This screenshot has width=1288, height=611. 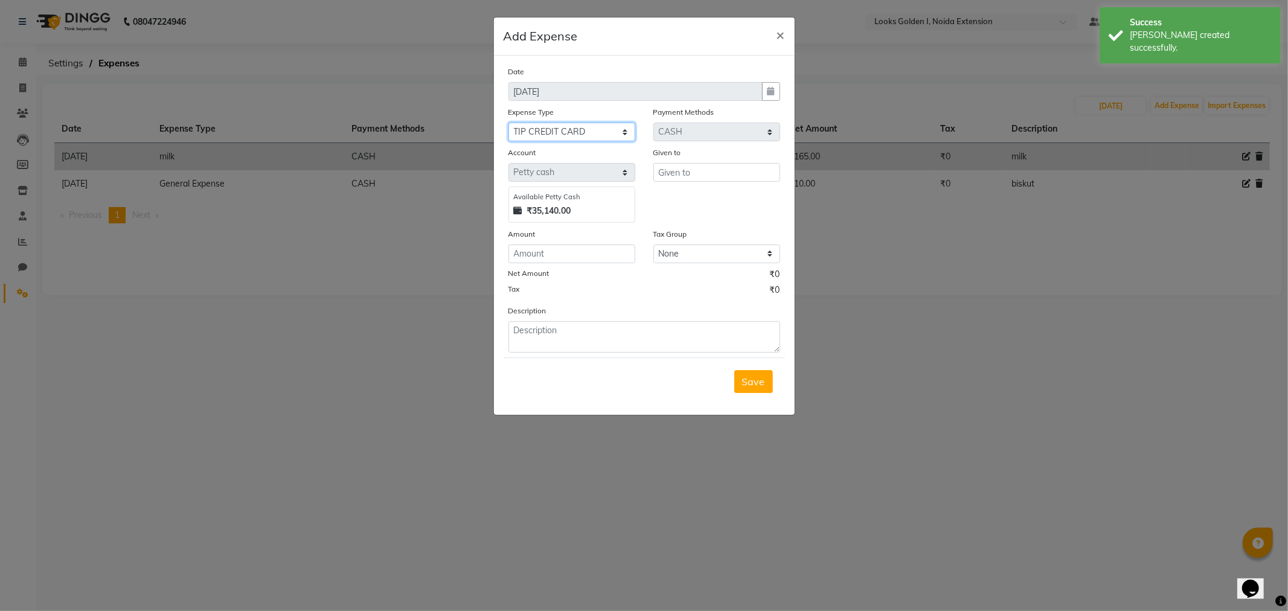 What do you see at coordinates (754, 382) in the screenshot?
I see `span: Save` at bounding box center [754, 382].